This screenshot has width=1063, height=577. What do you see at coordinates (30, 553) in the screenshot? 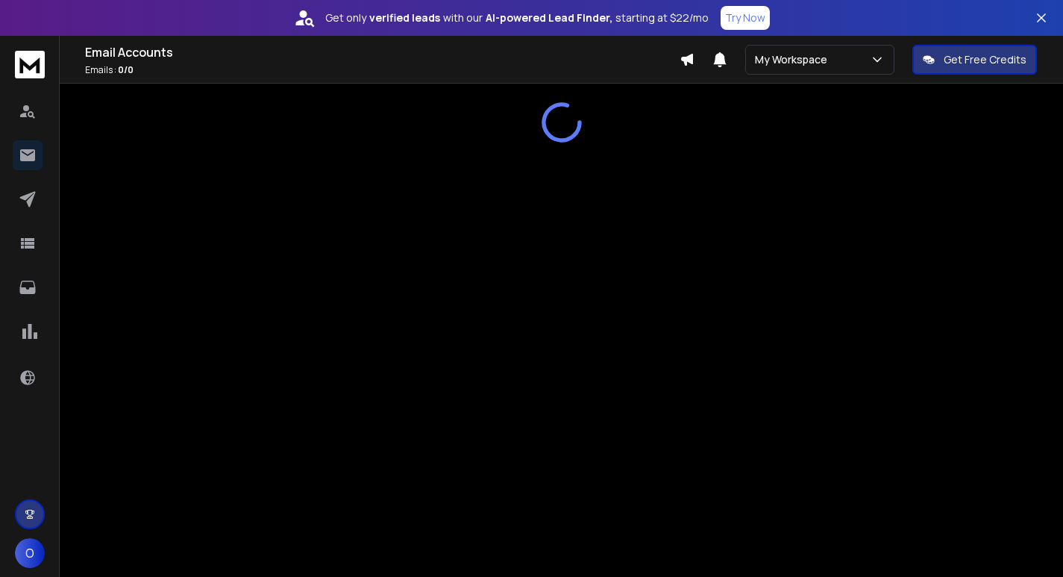
I see `button: O` at bounding box center [30, 553].